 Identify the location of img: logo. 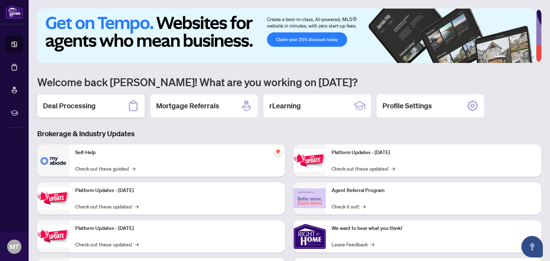
(14, 12).